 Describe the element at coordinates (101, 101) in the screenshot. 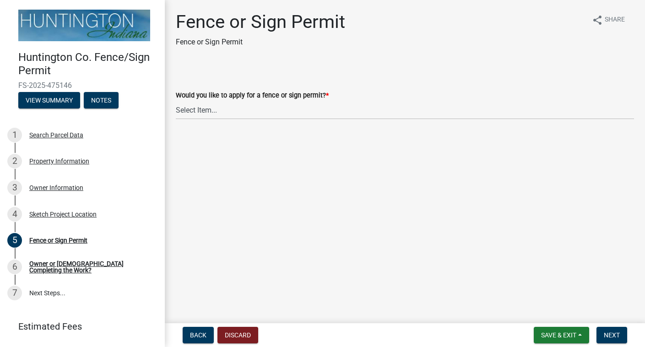

I see `wm-modal-confirm: Notes` at that location.